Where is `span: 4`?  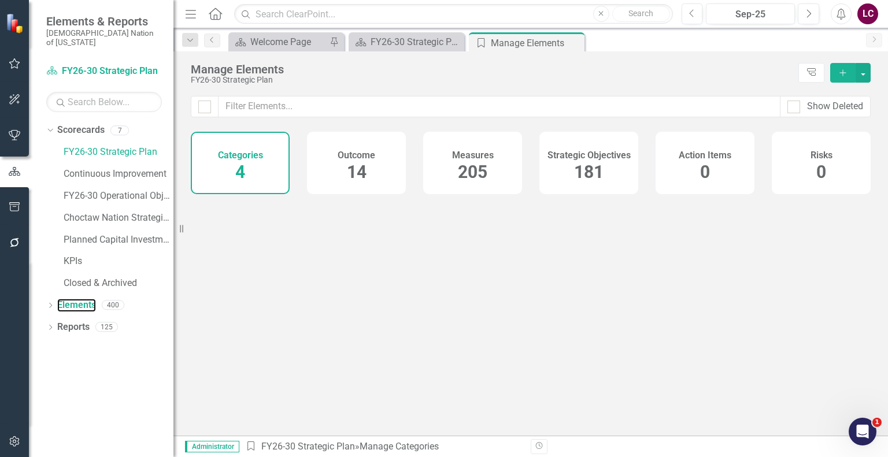 span: 4 is located at coordinates (240, 172).